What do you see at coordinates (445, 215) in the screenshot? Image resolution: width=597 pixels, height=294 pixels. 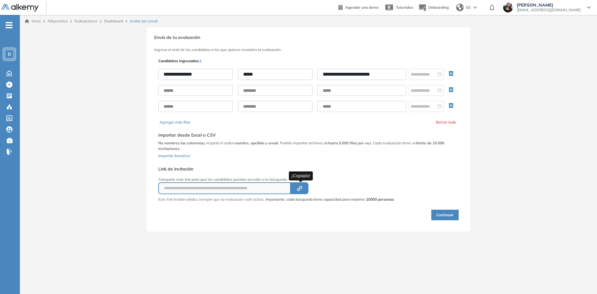 I see `button: Continuar` at bounding box center [445, 215].